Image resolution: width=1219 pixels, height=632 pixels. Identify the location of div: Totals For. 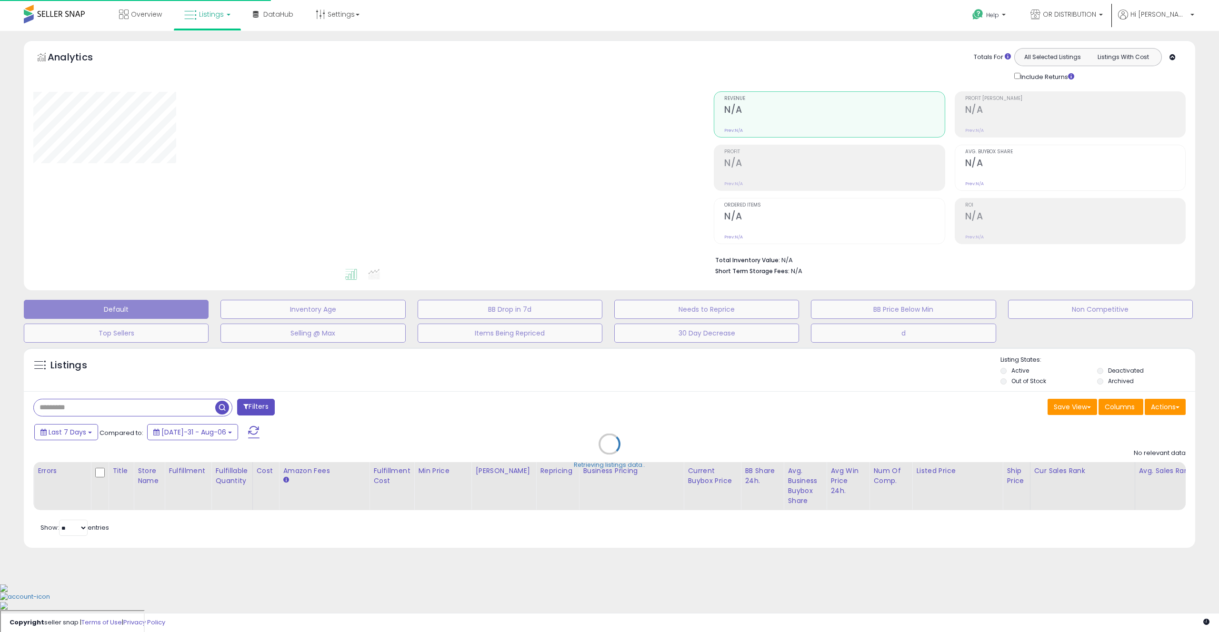
(992, 57).